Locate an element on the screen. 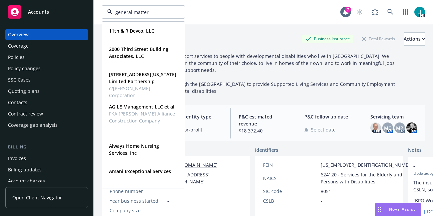  a: Coverage gap analysis is located at coordinates (47, 125).